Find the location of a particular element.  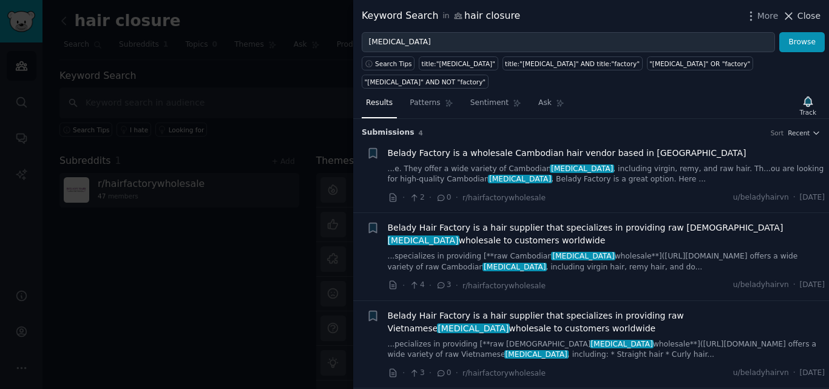

input: Try a keyword related to your business is located at coordinates (568, 42).